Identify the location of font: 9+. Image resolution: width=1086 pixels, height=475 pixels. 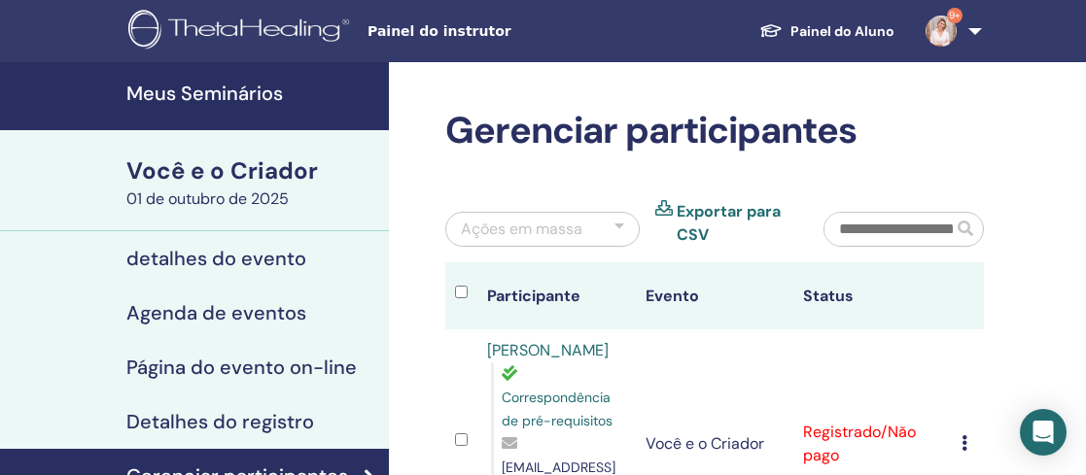
(954, 15).